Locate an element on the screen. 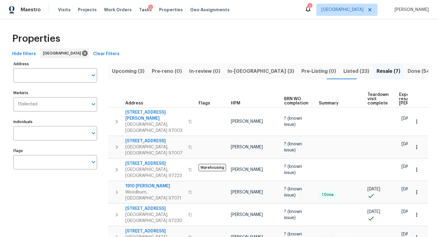 The height and width of the screenshot is (237, 438). span: BRN WO completion is located at coordinates (297, 101).